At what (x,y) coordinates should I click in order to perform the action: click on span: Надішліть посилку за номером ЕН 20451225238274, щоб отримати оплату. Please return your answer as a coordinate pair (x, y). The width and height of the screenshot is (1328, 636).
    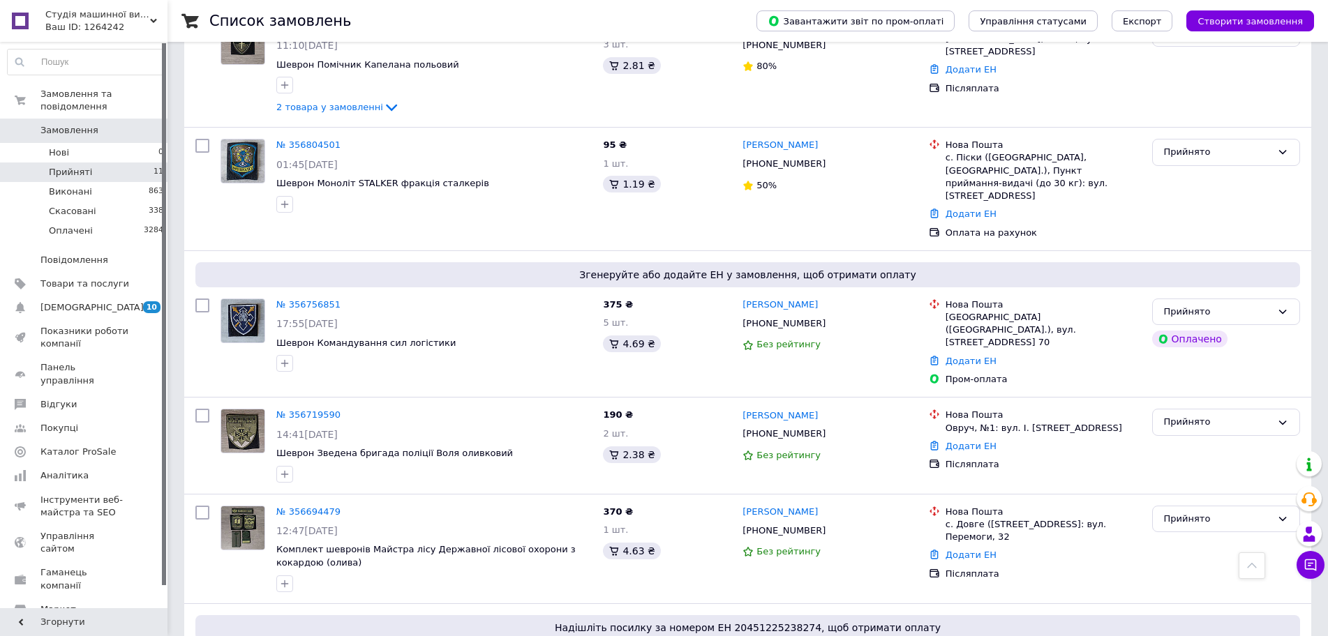
    Looking at the image, I should click on (747, 628).